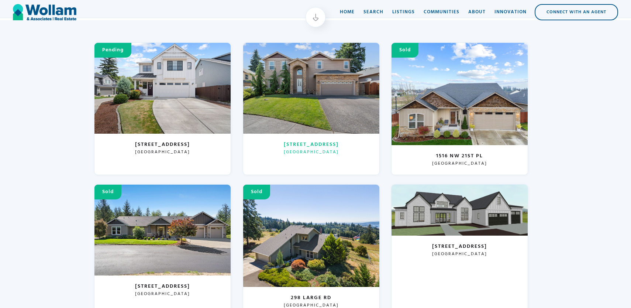  I want to click on div: Innovation, so click(511, 12).